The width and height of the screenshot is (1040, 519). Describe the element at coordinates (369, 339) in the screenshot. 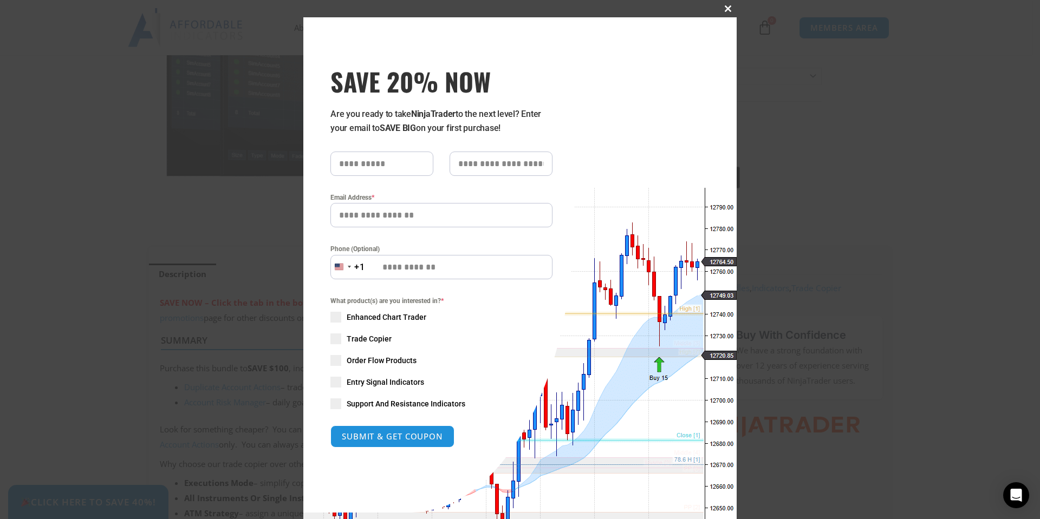

I see `span: Trade Copier` at that location.